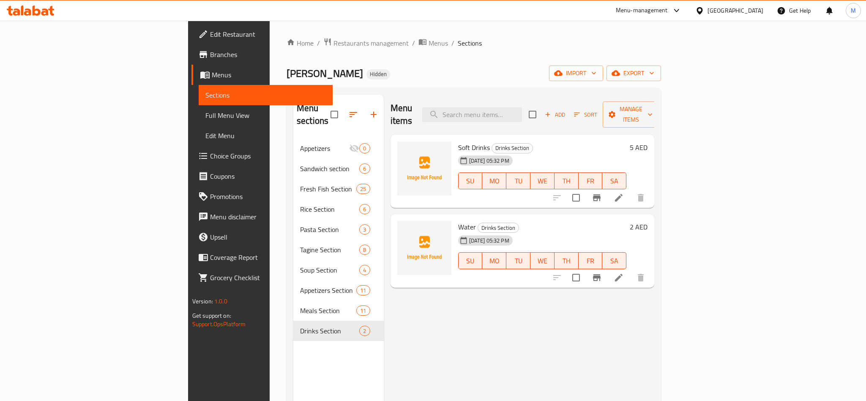  What do you see at coordinates (472, 115) in the screenshot?
I see `input: search` at bounding box center [472, 115].